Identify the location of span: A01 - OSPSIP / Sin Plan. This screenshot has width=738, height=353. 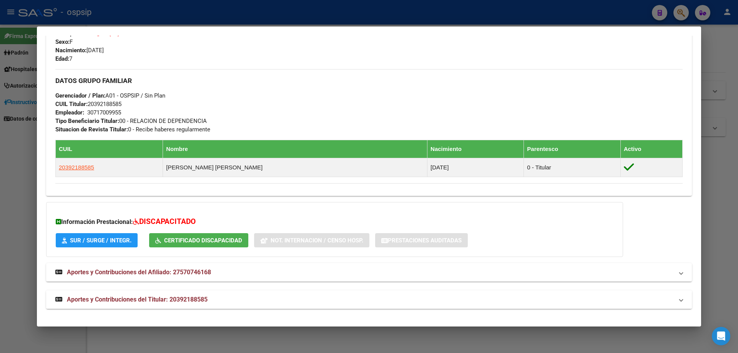
(110, 96).